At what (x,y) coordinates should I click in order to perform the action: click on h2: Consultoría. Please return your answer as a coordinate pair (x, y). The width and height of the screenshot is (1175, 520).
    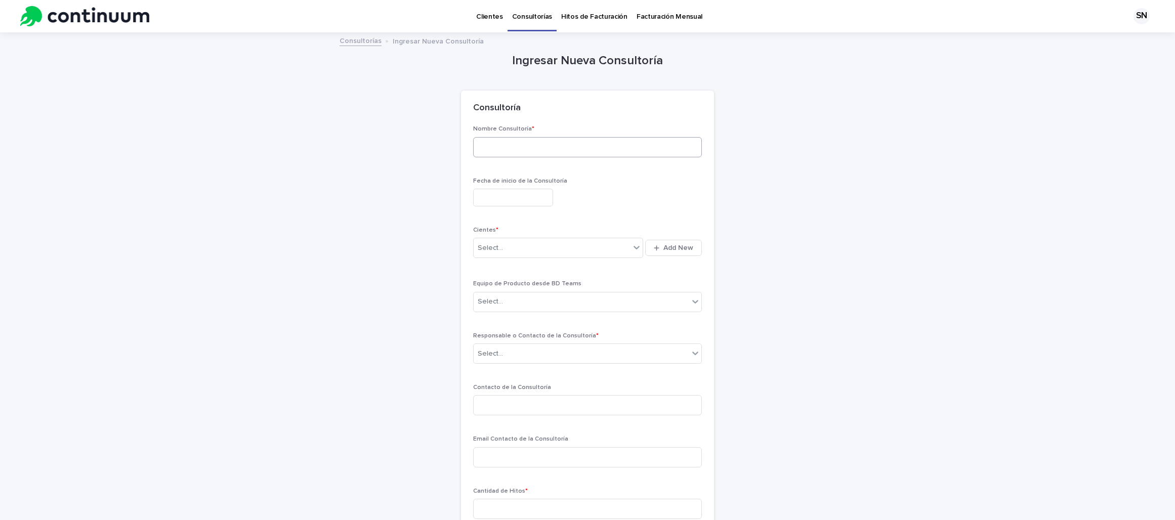
    Looking at the image, I should click on (497, 108).